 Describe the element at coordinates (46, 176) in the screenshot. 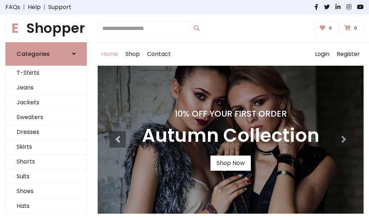

I see `a: Suits` at that location.